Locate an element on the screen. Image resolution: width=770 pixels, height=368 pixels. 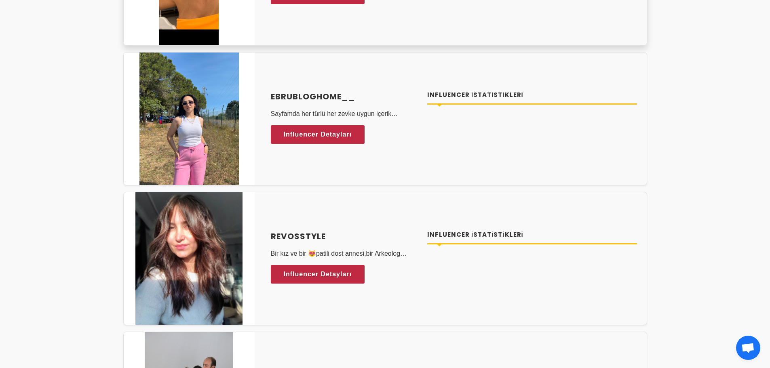
div: Açık sohbet is located at coordinates (748, 348).